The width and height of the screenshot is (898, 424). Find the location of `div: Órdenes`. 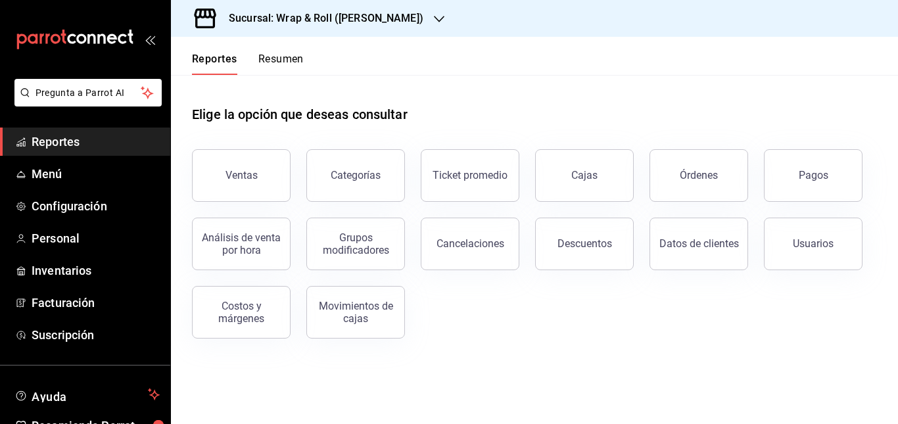

div: Órdenes is located at coordinates (699, 175).